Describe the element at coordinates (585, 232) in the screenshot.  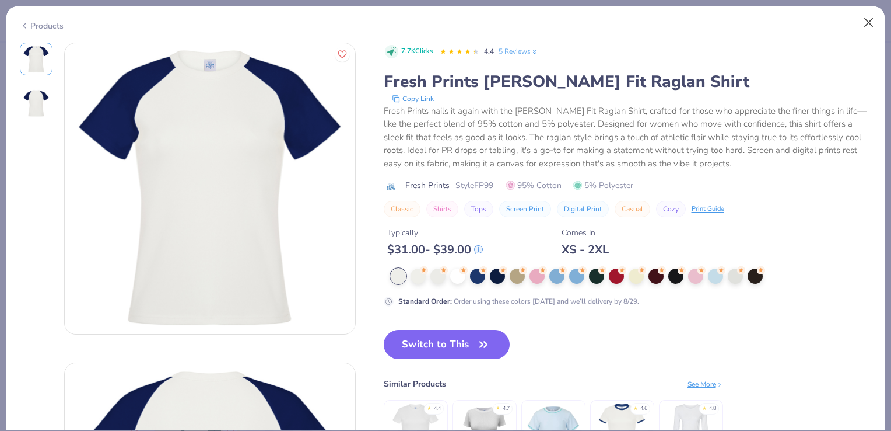
I see `div: Comes In` at that location.